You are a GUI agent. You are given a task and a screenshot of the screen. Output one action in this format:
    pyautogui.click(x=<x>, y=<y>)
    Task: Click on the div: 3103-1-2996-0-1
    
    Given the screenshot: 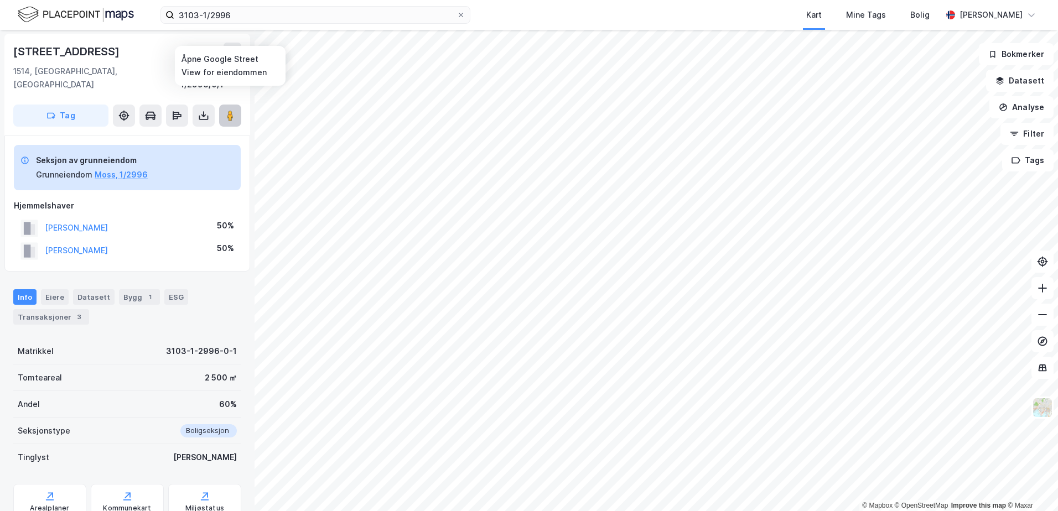 What is the action you would take?
    pyautogui.click(x=201, y=351)
    